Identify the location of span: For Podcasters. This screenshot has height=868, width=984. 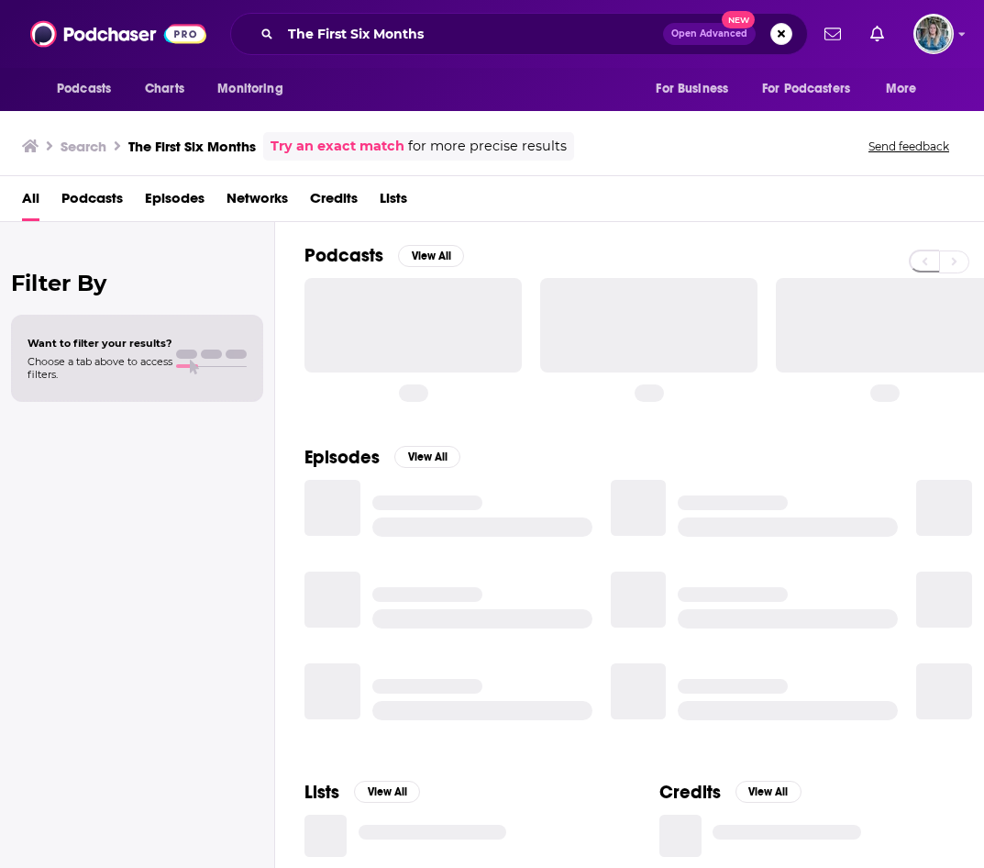
(806, 89).